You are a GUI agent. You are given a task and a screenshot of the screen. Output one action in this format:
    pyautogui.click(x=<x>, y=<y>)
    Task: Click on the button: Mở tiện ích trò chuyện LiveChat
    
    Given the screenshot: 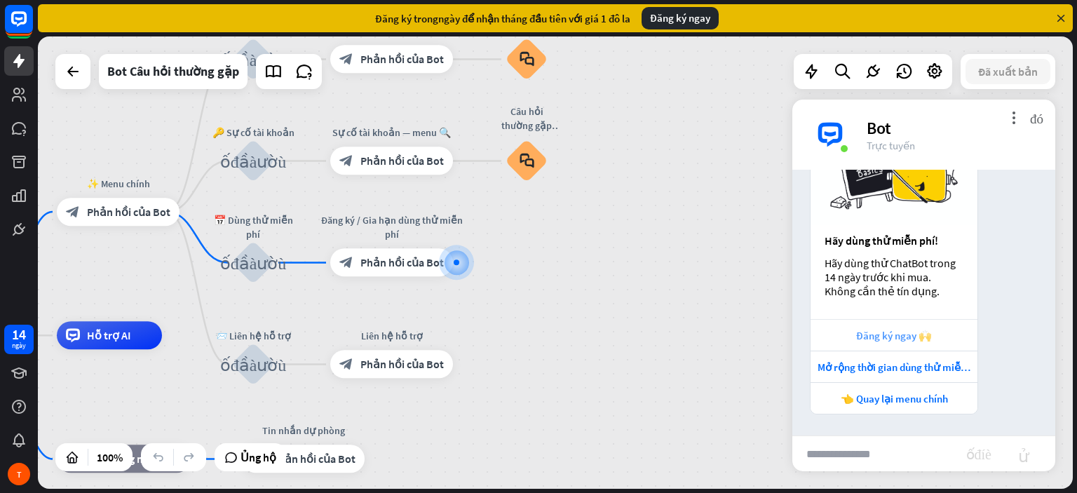 What is the action you would take?
    pyautogui.click(x=32, y=27)
    